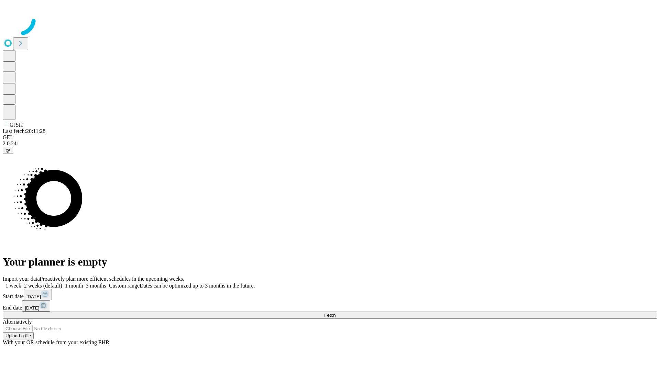 The image size is (660, 371). I want to click on div: GEI, so click(330, 138).